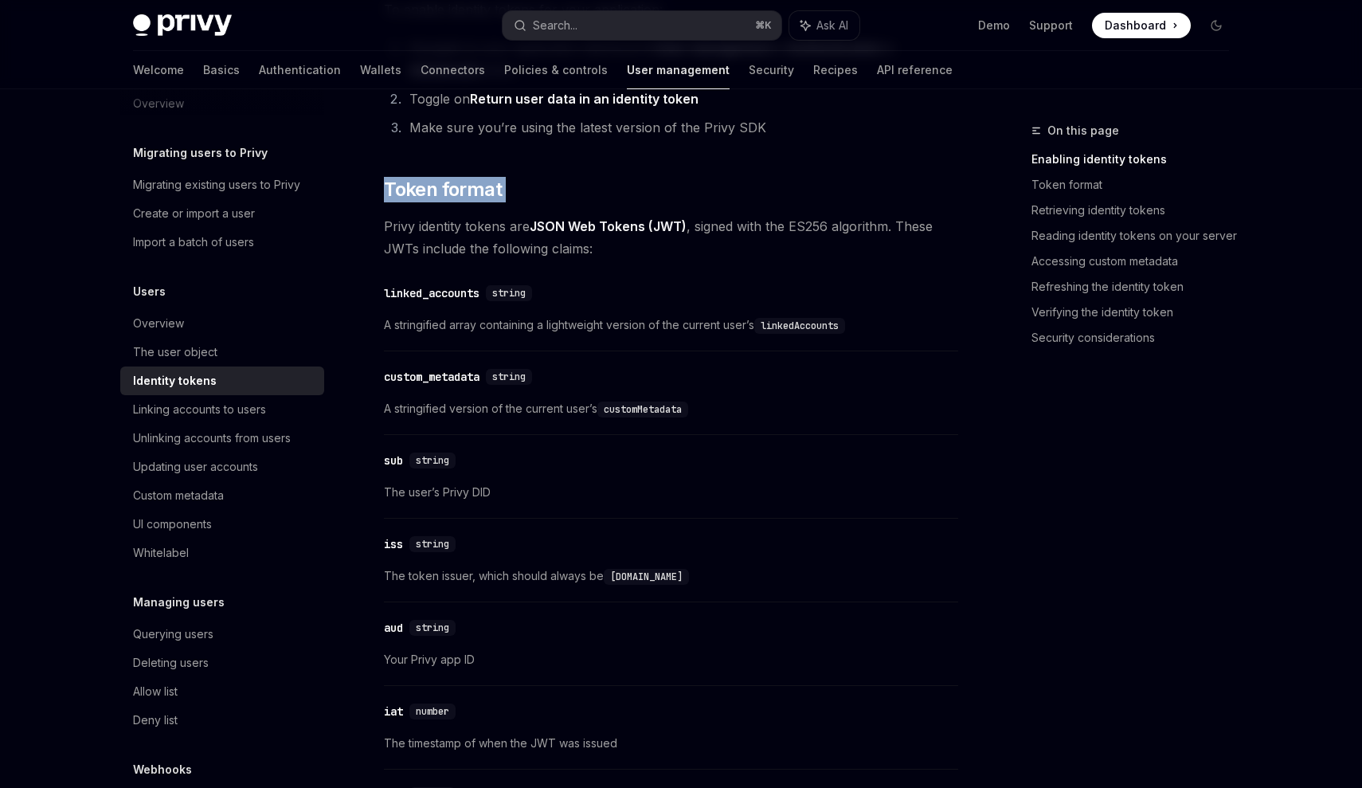 This screenshot has width=1362, height=788. What do you see at coordinates (222, 381) in the screenshot?
I see `a: Identity tokens` at bounding box center [222, 381].